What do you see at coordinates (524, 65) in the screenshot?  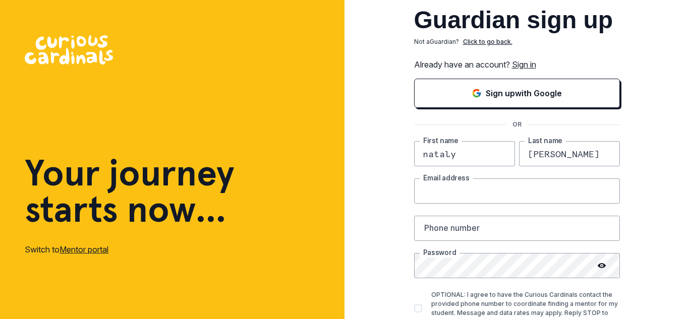 I see `a: Sign in` at bounding box center [524, 65].